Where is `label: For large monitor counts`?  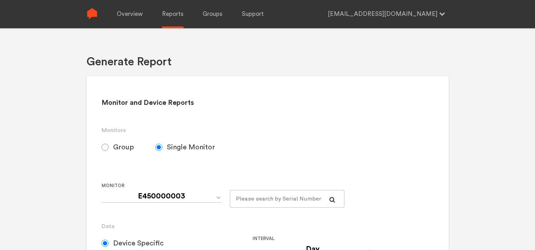 label: For large monitor counts is located at coordinates (284, 186).